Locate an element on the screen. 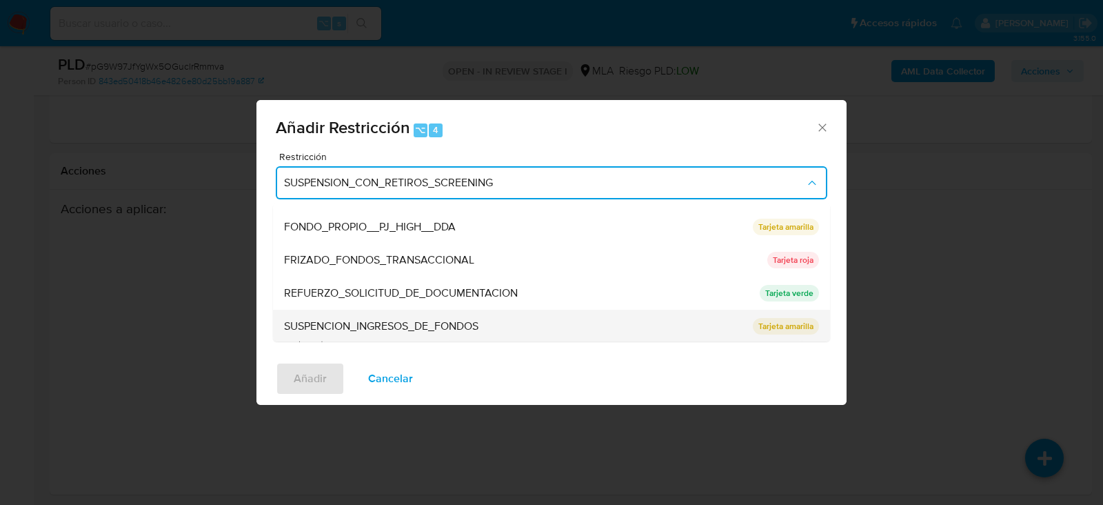  span: SUSPENSION_CON_RETIROS_SCREENING is located at coordinates (545, 183).